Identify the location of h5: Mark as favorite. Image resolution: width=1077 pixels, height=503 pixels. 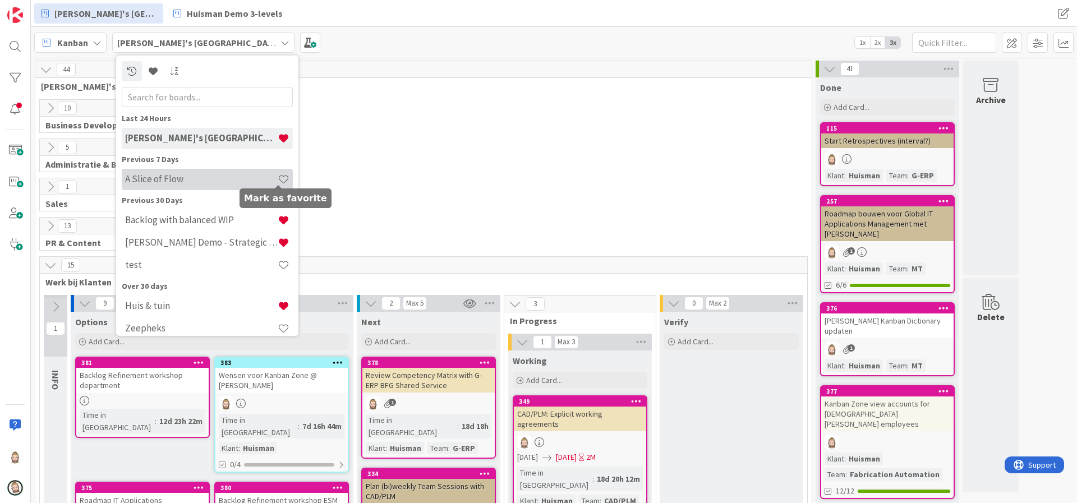
(286, 198).